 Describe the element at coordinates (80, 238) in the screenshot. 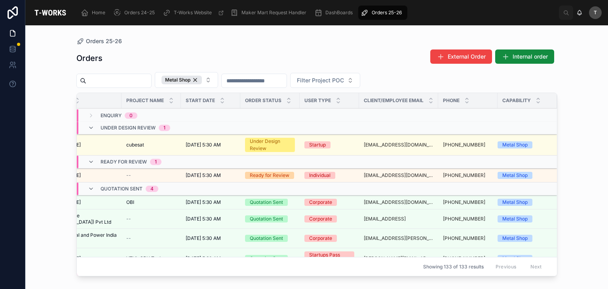

I see `span: Safran Electrical and Power India Private Limited` at that location.